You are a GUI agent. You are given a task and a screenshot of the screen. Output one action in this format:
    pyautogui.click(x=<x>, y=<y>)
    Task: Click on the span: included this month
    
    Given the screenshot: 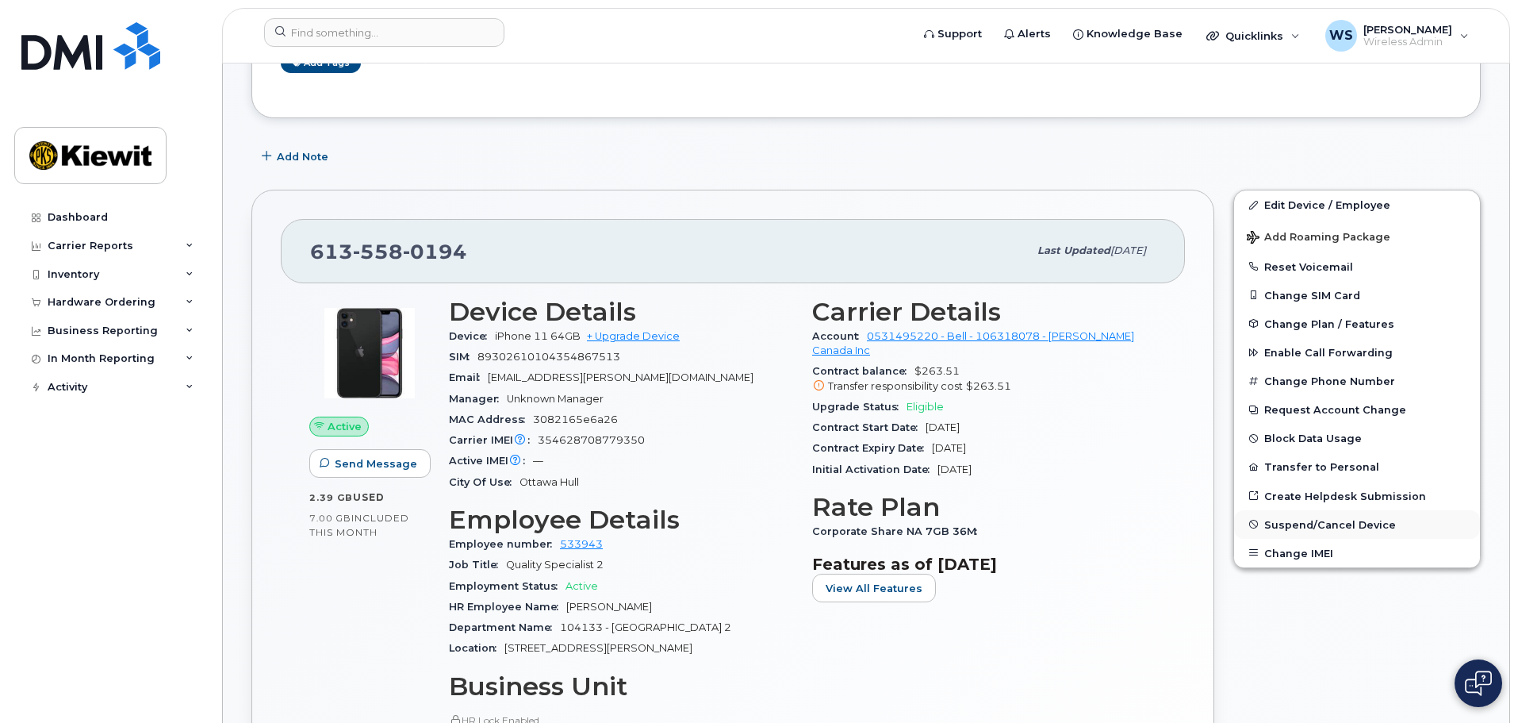 What is the action you would take?
    pyautogui.click(x=359, y=524)
    